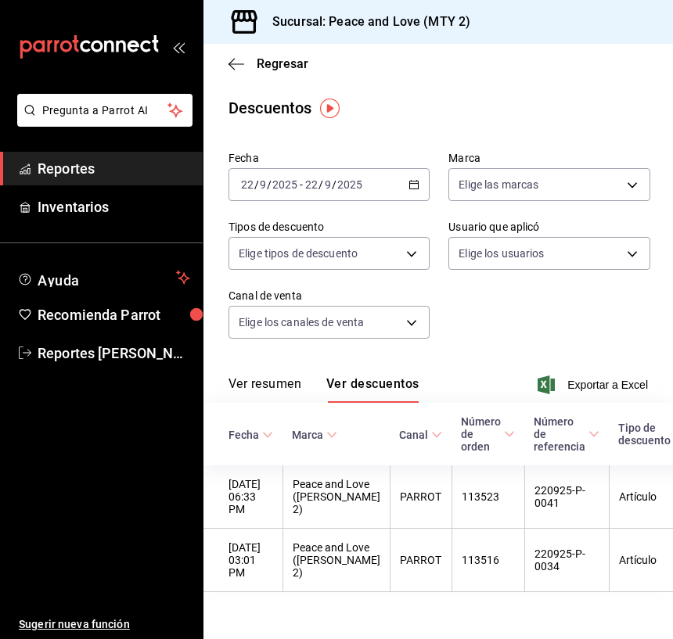  Describe the element at coordinates (548, 158) in the screenshot. I see `label: Marca` at that location.